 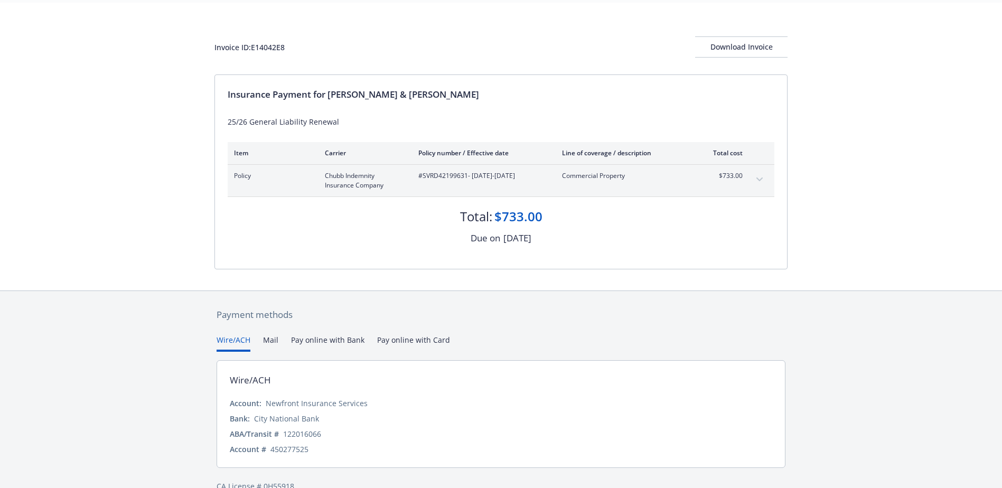 I want to click on div: Wire/ACH, so click(x=250, y=380).